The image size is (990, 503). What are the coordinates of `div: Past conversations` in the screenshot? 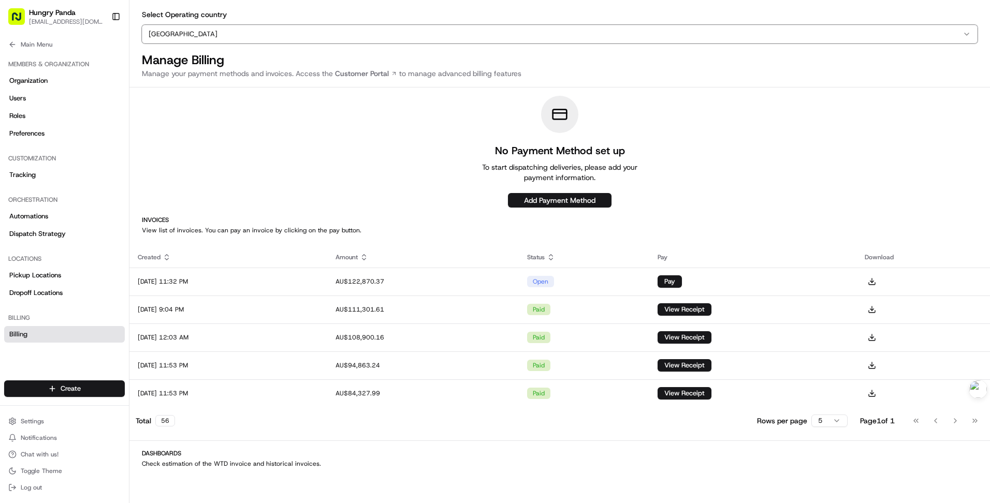 It's located at (40, 139).